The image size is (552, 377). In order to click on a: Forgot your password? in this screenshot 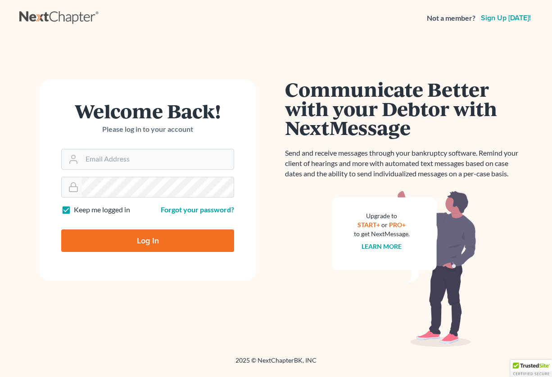, I will do `click(197, 209)`.